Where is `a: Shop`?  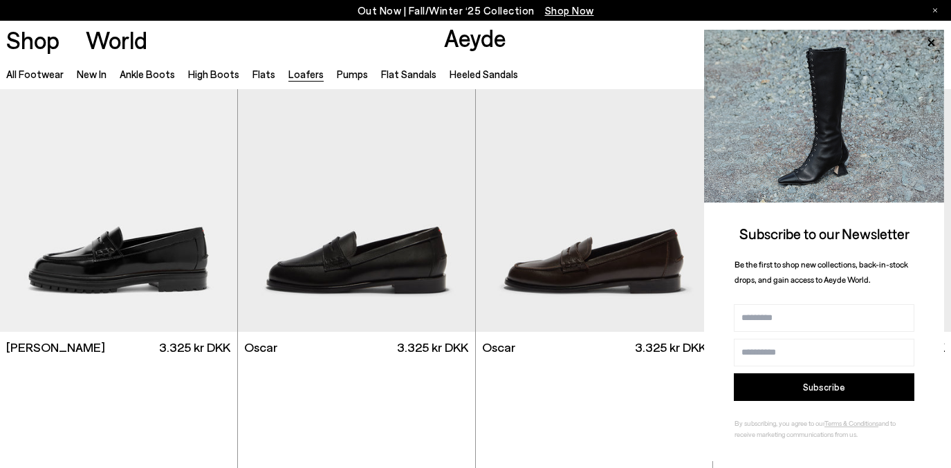
a: Shop is located at coordinates (33, 39).